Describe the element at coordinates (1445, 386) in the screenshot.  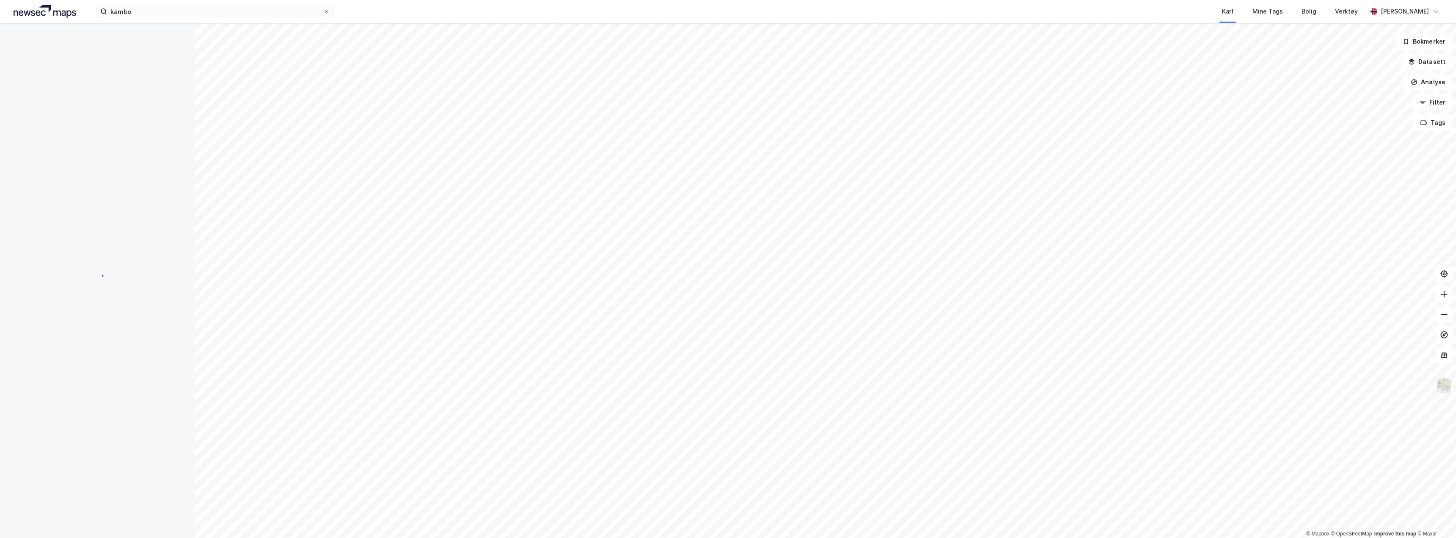
I see `img: Z` at that location.